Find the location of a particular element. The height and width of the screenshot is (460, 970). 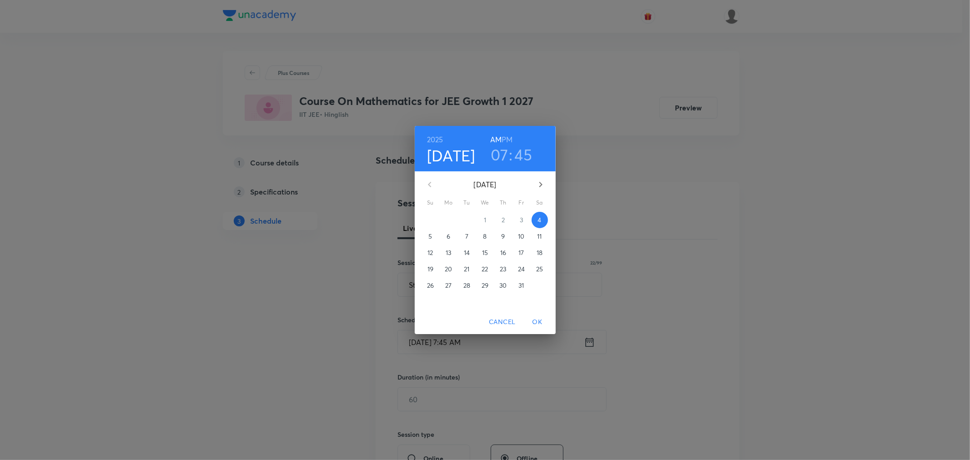

p: 18 is located at coordinates (540, 253).